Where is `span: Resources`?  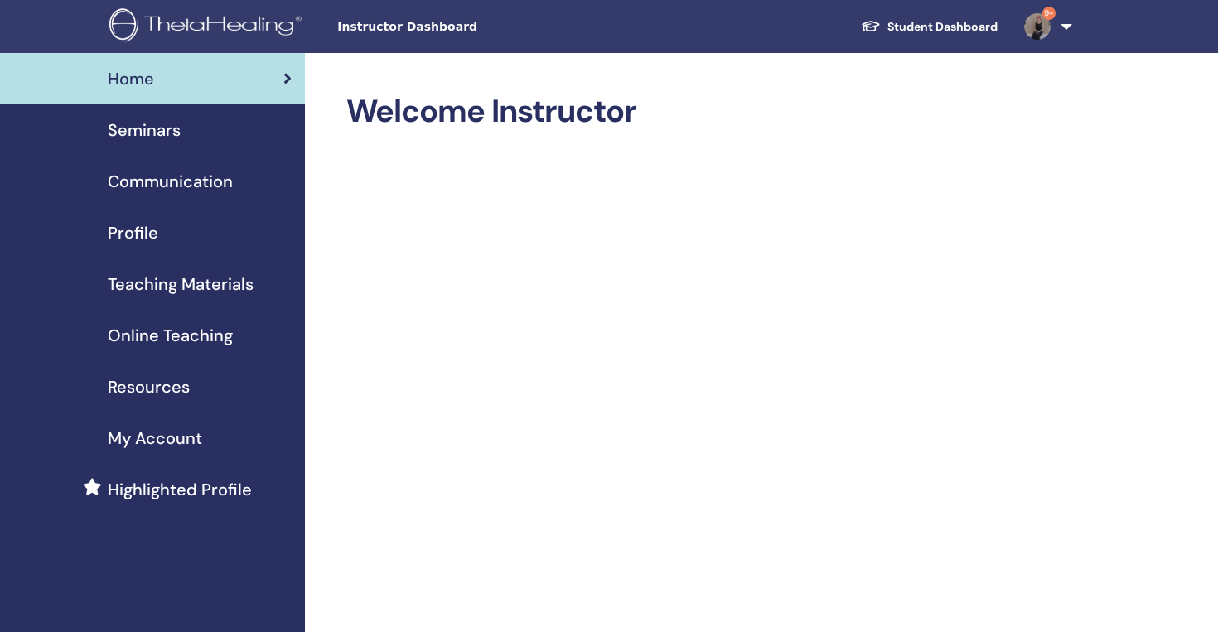
span: Resources is located at coordinates (148, 387).